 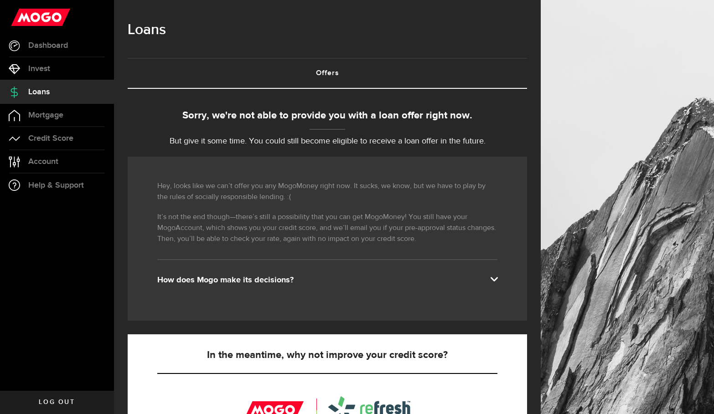 I want to click on span: Loans, so click(x=39, y=92).